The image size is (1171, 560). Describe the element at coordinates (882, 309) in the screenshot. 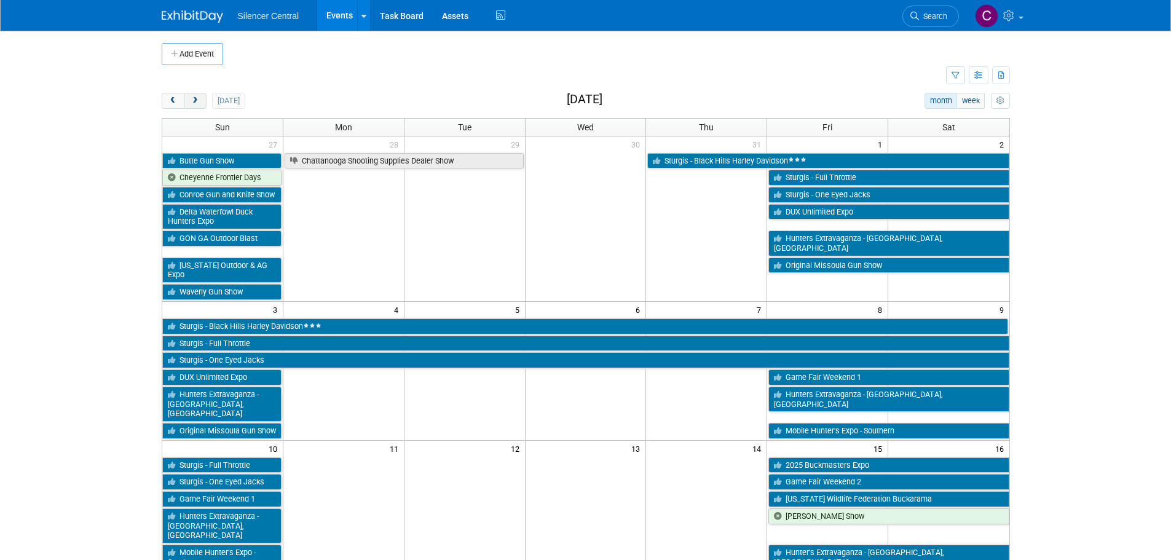

I see `span: 8` at that location.